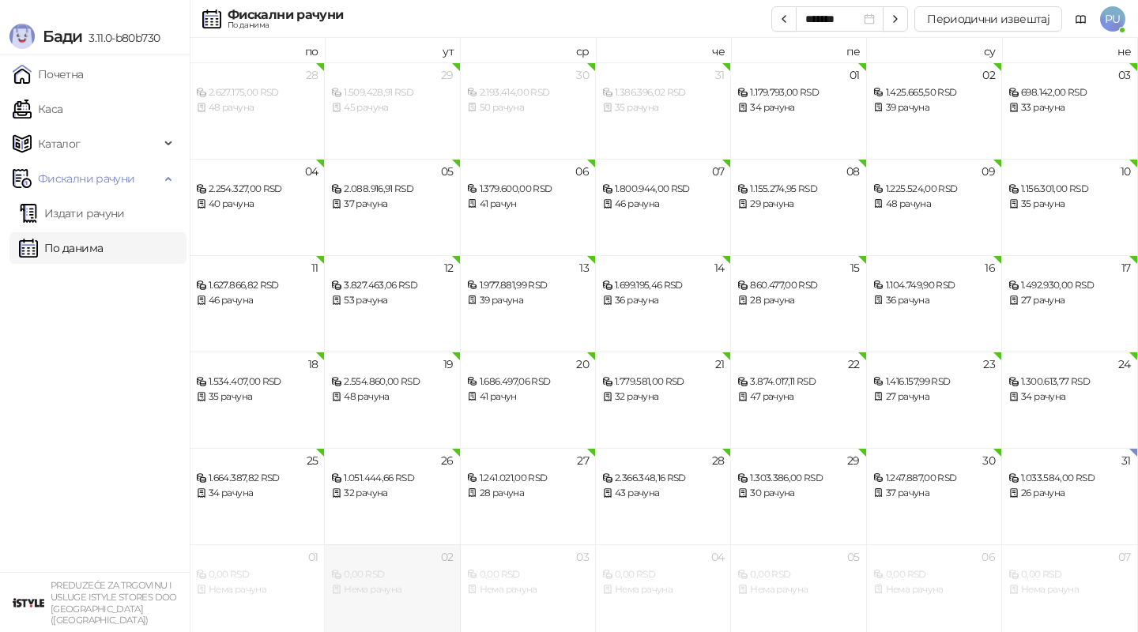  I want to click on div: 04, so click(311, 171).